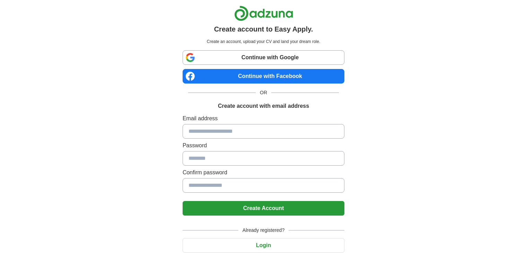  What do you see at coordinates (263, 172) in the screenshot?
I see `label: Confirm password` at bounding box center [263, 172].